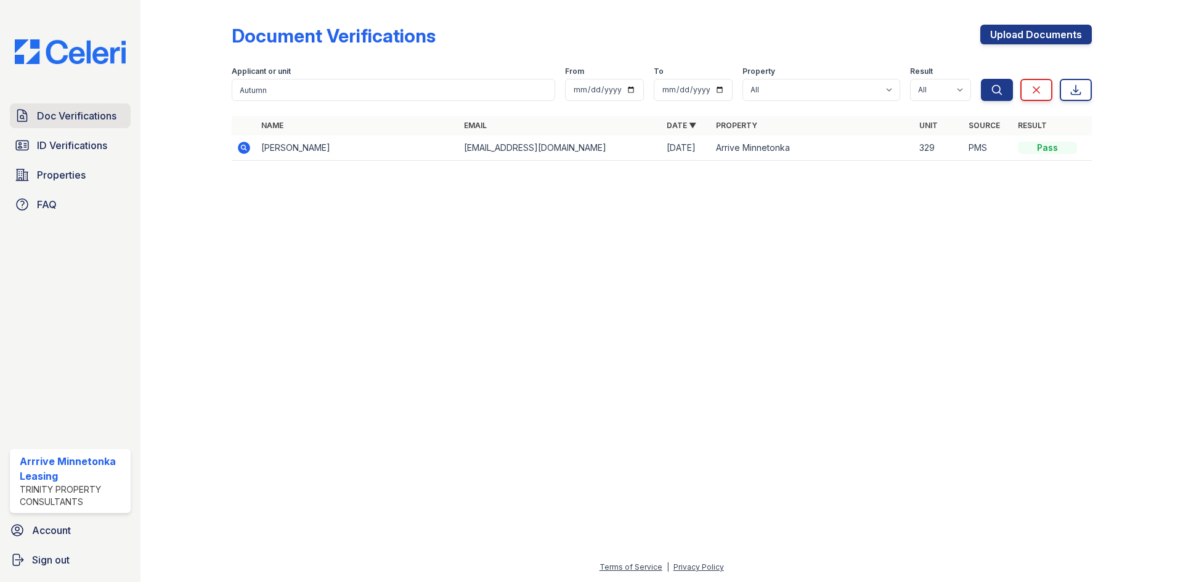 The height and width of the screenshot is (582, 1183). What do you see at coordinates (70, 116) in the screenshot?
I see `a: Doc Verifications` at bounding box center [70, 116].